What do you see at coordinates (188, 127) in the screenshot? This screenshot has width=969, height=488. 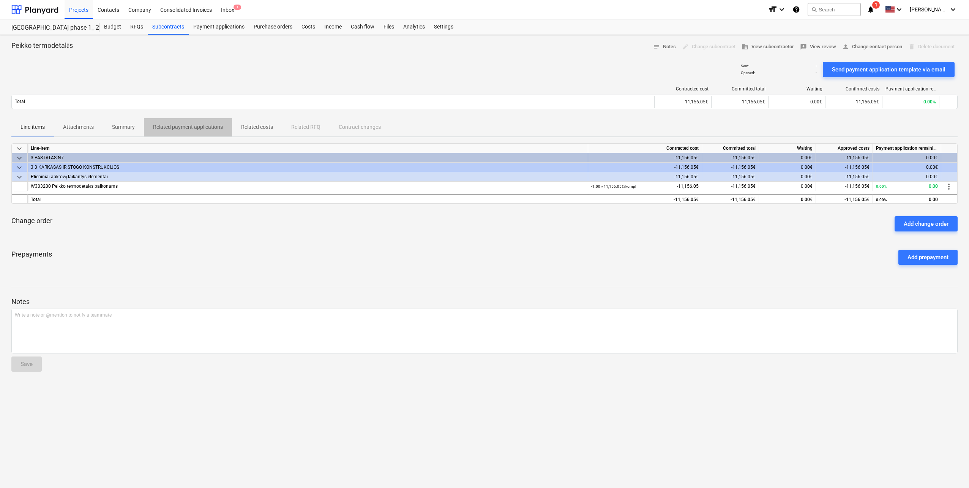 I see `p: Related payment applications` at bounding box center [188, 127].